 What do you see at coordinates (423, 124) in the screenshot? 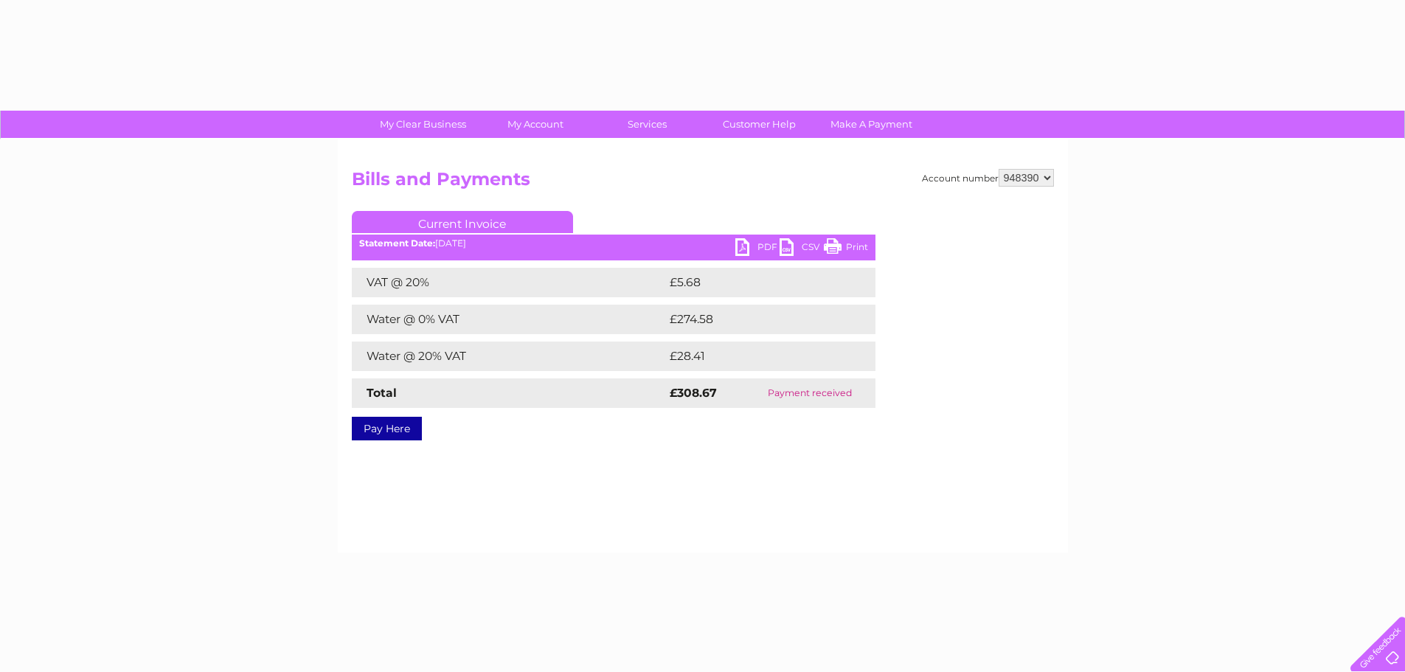
I see `a: My Clear Business` at bounding box center [423, 124].